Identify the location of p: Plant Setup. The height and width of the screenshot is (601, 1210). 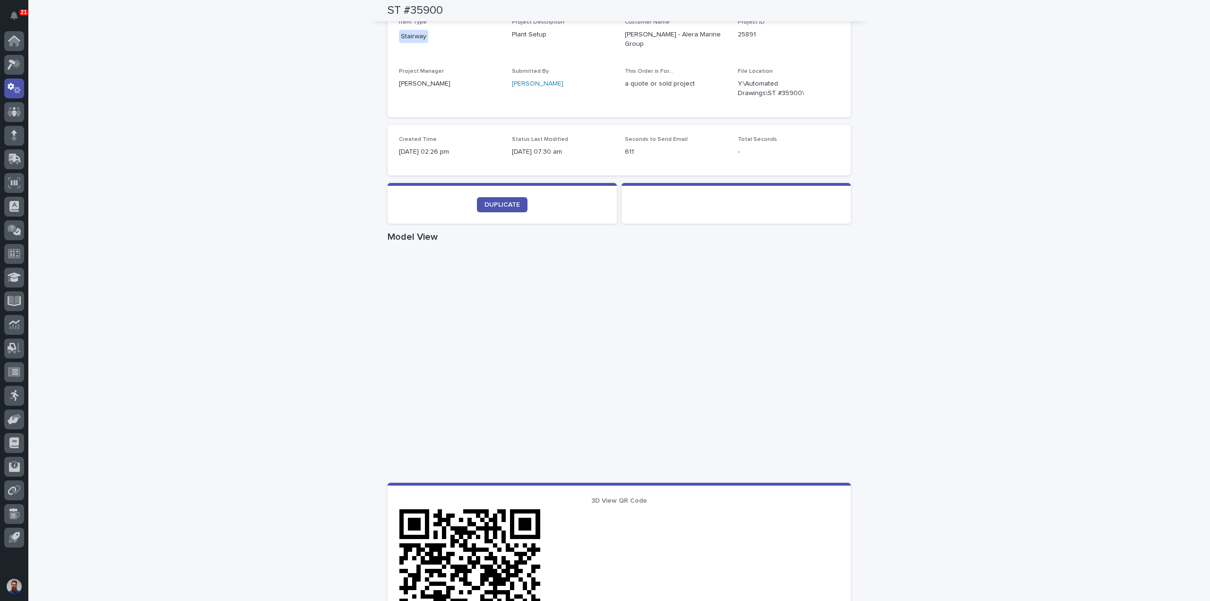
(563, 35).